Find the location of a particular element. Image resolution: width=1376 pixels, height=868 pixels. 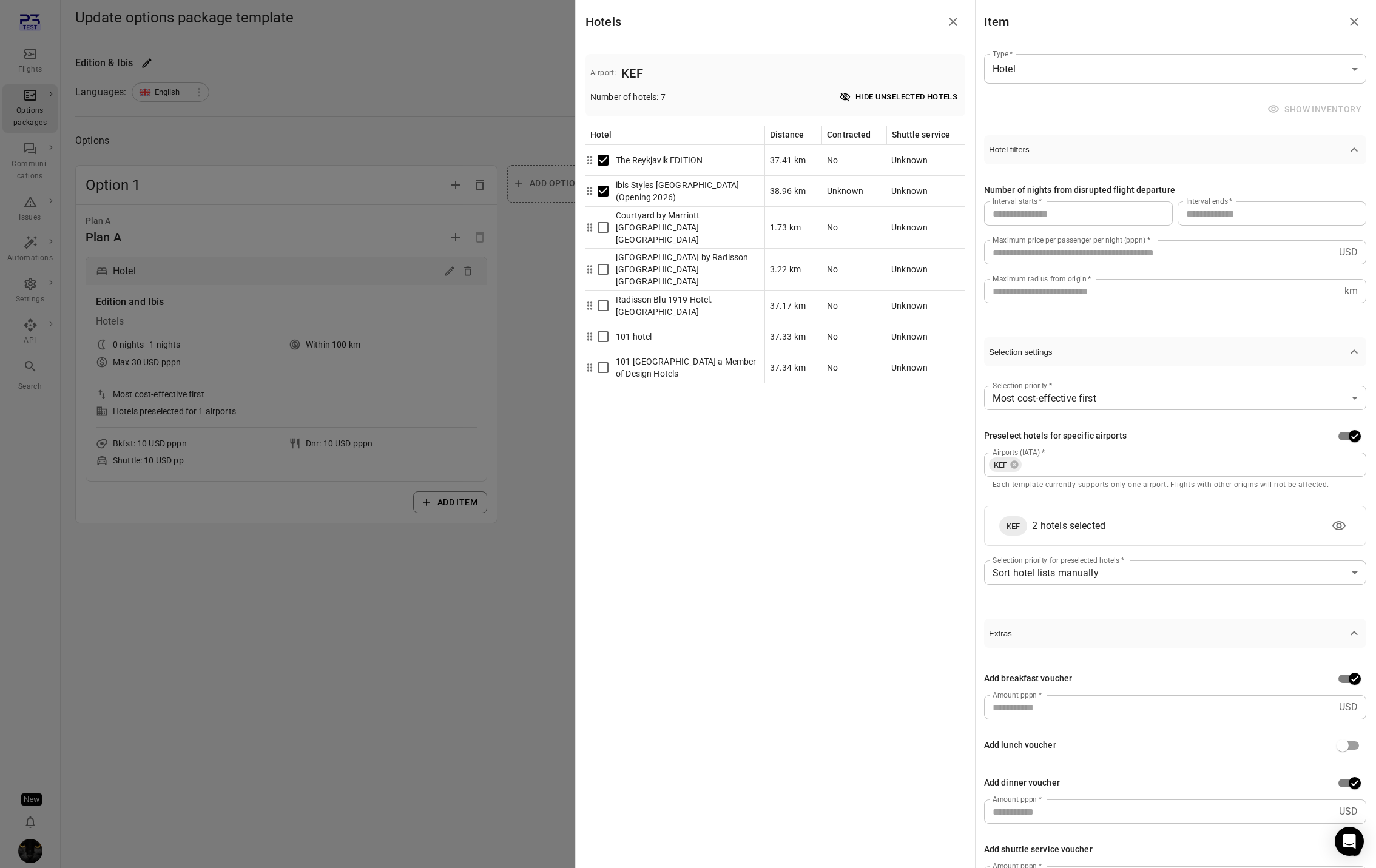

span: Hotel filters is located at coordinates (1168, 150).